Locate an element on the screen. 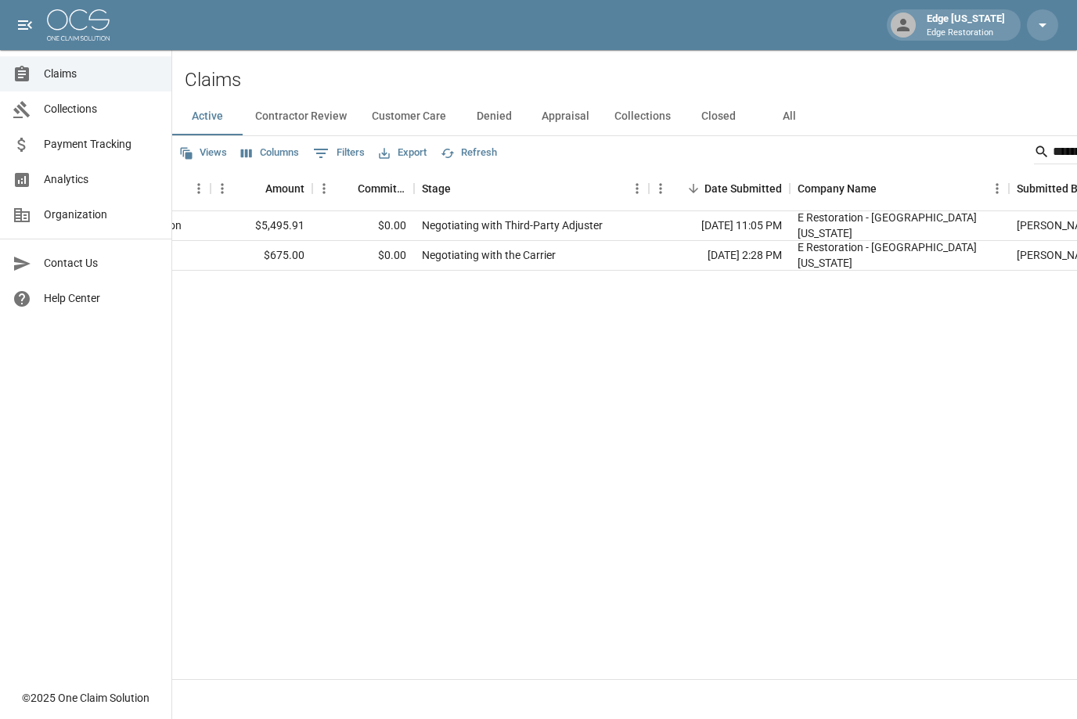  button: All is located at coordinates (789, 117).